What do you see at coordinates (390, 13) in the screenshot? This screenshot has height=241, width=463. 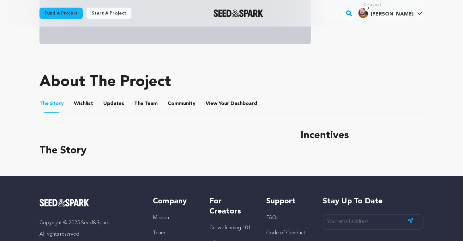 I see `span: Chris R.'s Profile` at bounding box center [390, 13].